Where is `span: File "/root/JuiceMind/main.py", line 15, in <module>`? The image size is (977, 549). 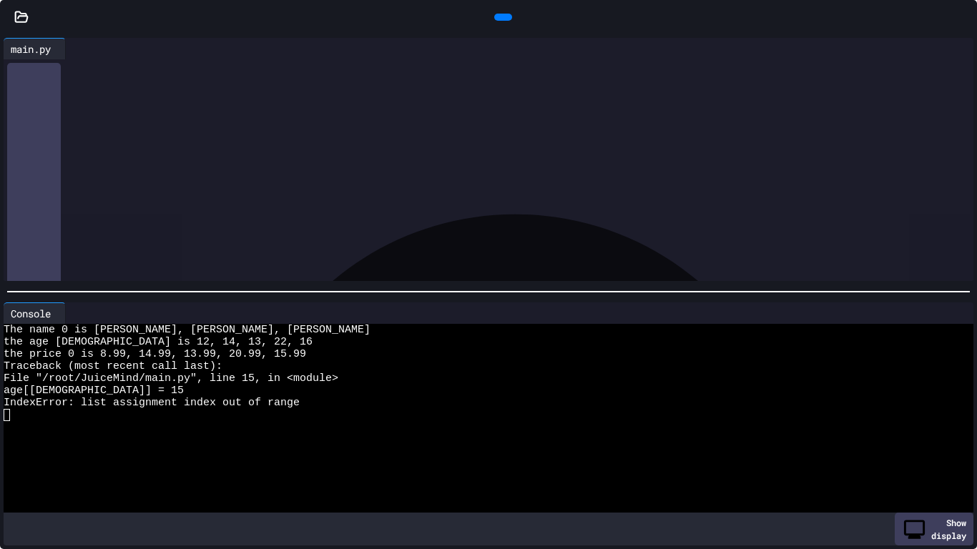
span: File "/root/JuiceMind/main.py", line 15, in <module> is located at coordinates (171, 378).